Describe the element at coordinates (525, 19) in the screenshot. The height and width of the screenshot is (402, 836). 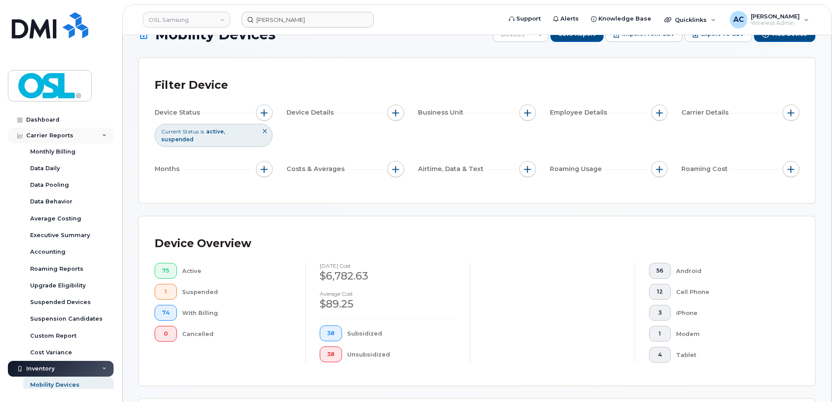
I see `a: Support` at that location.